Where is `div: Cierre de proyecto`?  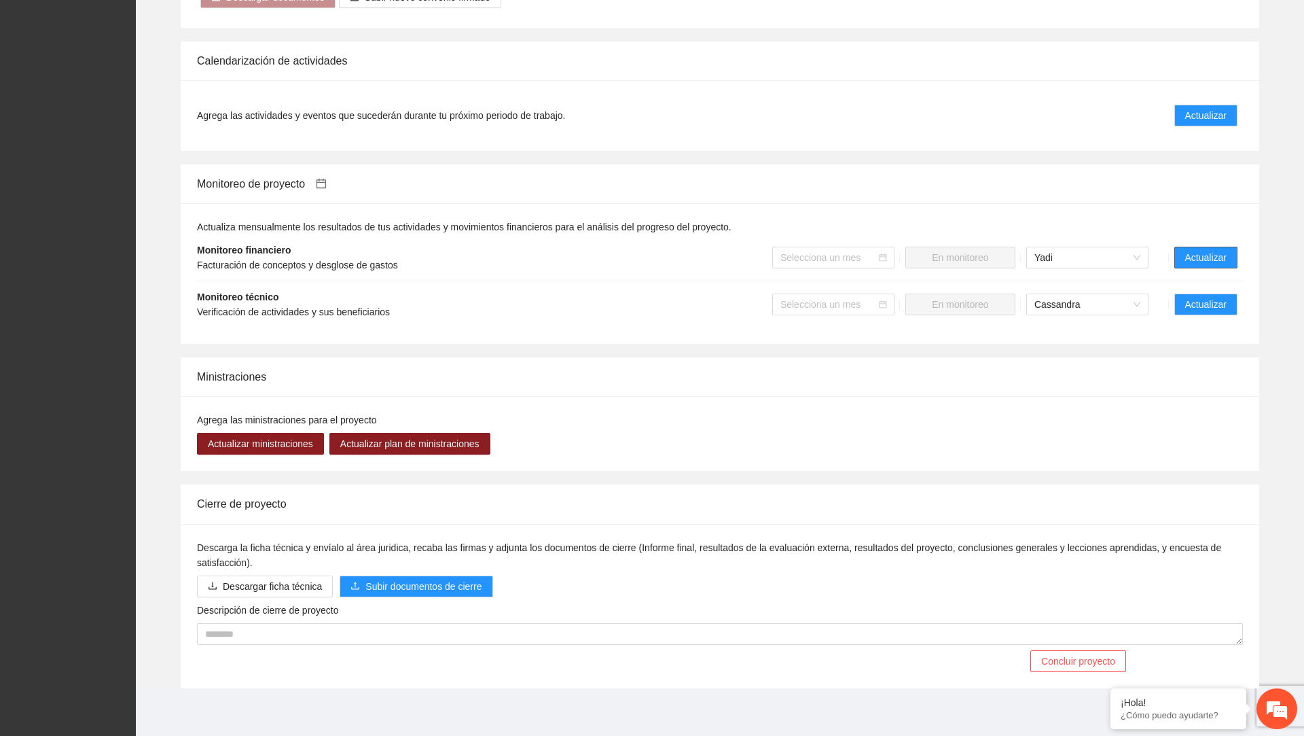
div: Cierre de proyecto is located at coordinates (720, 503).